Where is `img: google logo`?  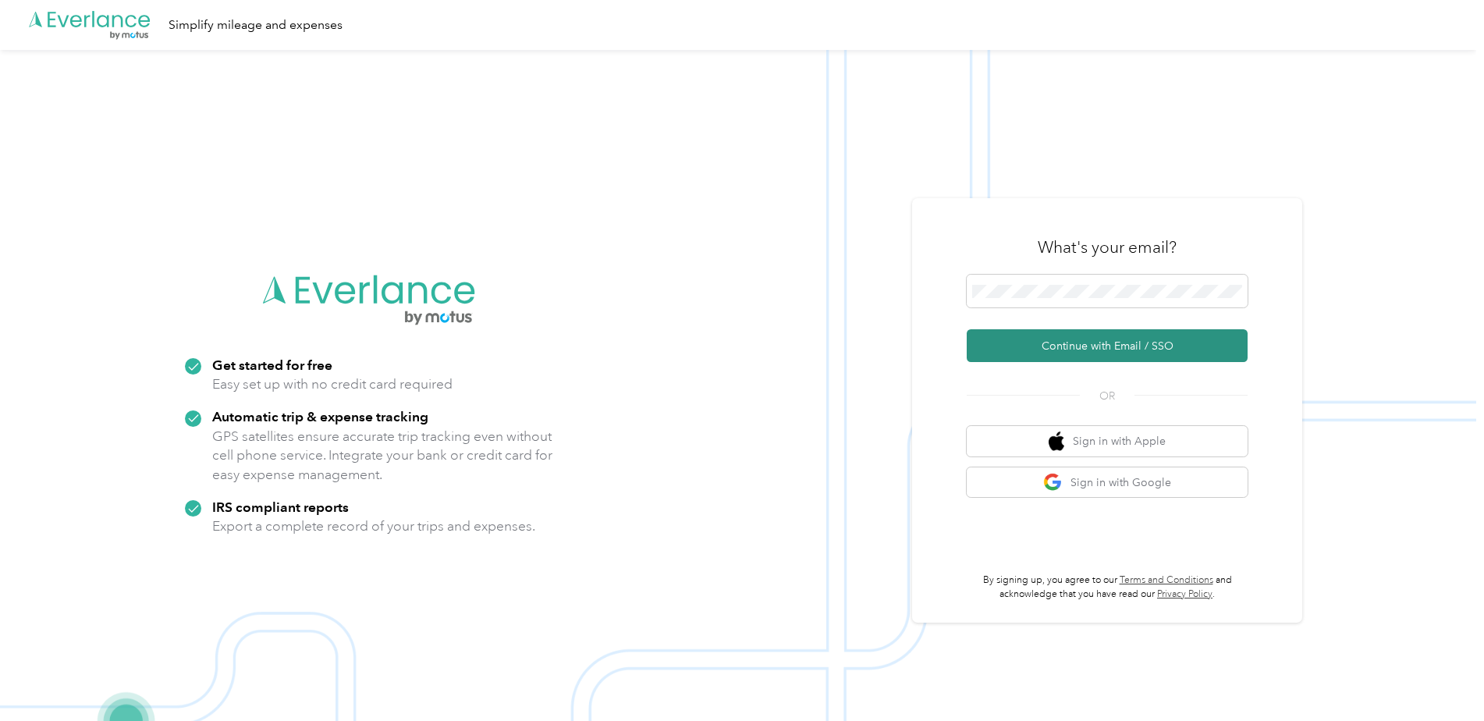 img: google logo is located at coordinates (1052, 482).